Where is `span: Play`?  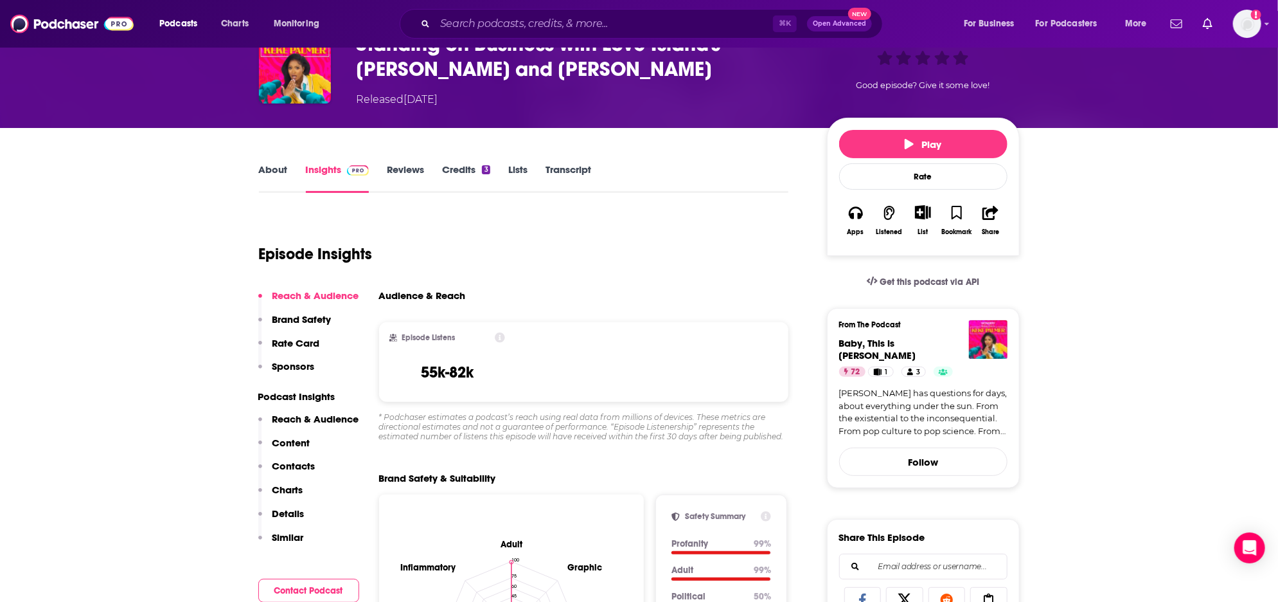
span: Play is located at coordinates (923, 144).